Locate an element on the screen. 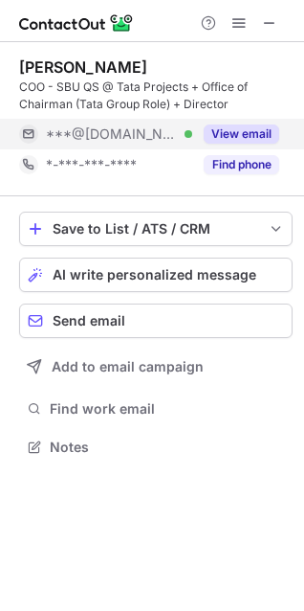 This screenshot has height=611, width=304. img: ContactOut v5.3.10 is located at coordinates (77, 23).